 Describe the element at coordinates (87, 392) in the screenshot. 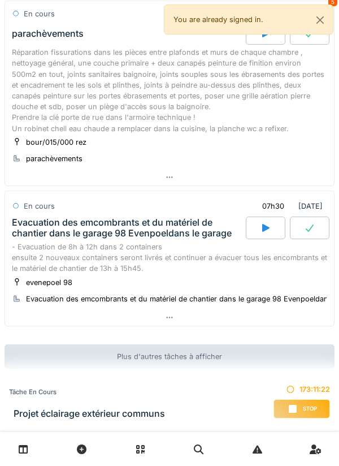

I see `div: Tâche en cours` at that location.